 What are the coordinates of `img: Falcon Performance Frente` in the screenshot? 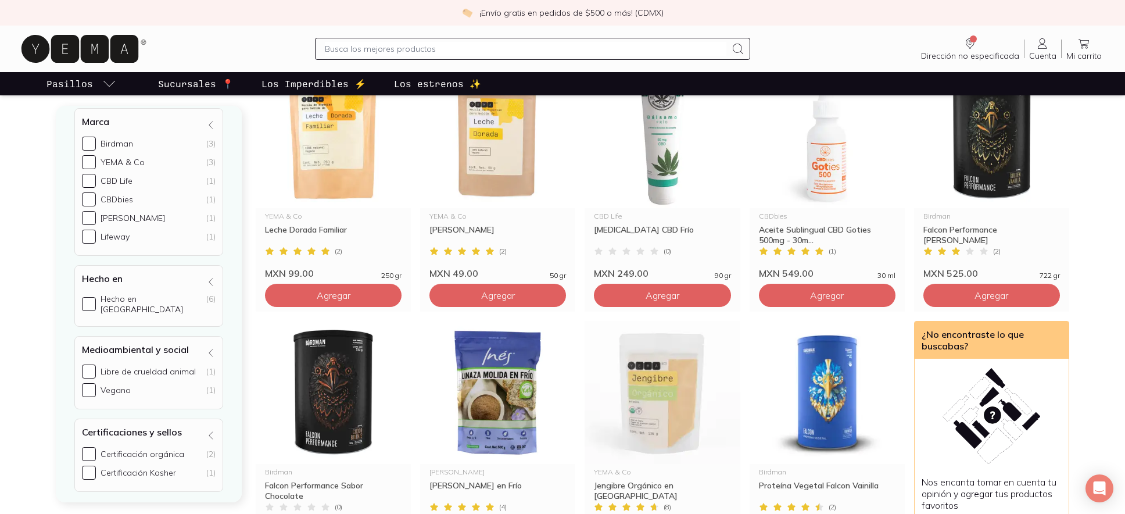 It's located at (333, 392).